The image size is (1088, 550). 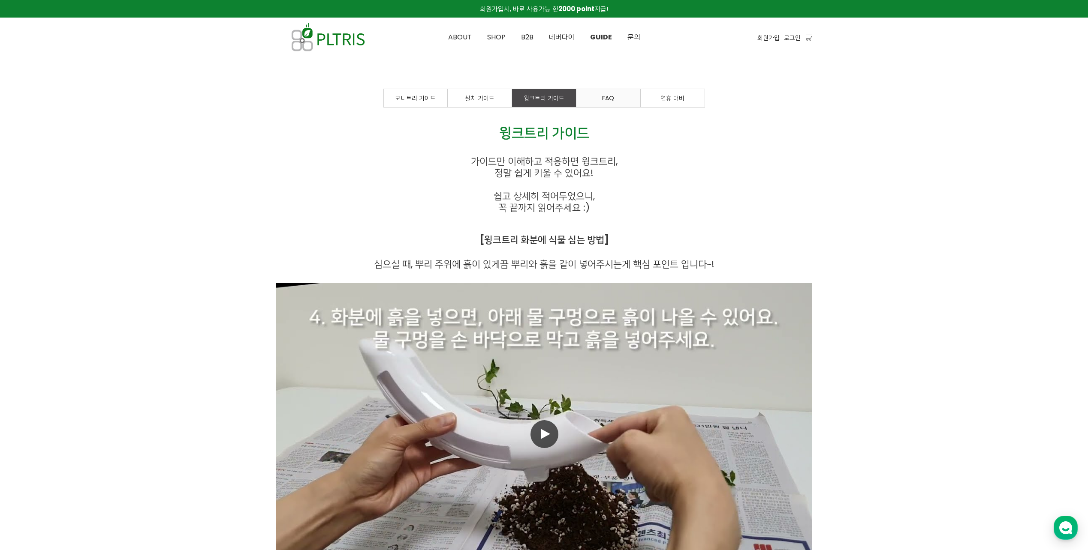 What do you see at coordinates (30, 288) in the screenshot?
I see `span: 홈` at bounding box center [30, 288].